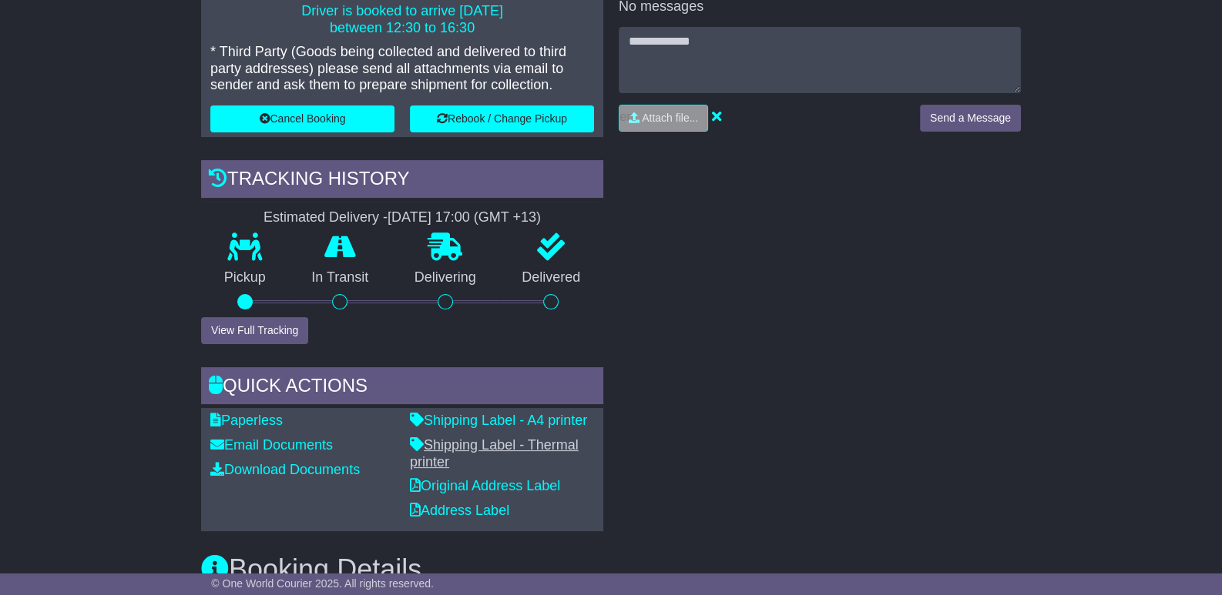 This screenshot has width=1222, height=595. What do you see at coordinates (485, 486) in the screenshot?
I see `a: Original Address Label` at bounding box center [485, 486].